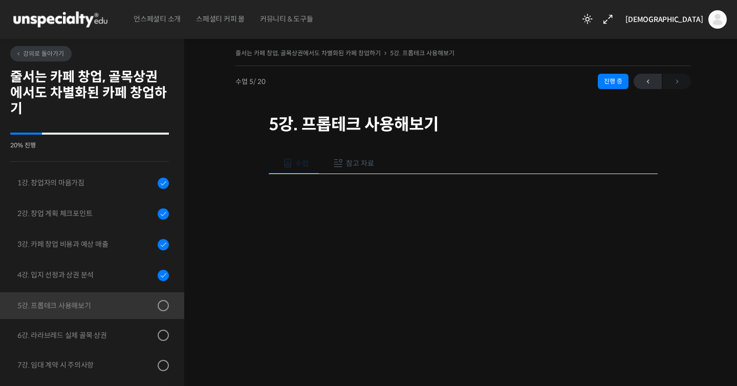 Image resolution: width=737 pixels, height=386 pixels. Describe the element at coordinates (86, 275) in the screenshot. I see `div: 4강. 입지 선정과 상권 분석` at that location.